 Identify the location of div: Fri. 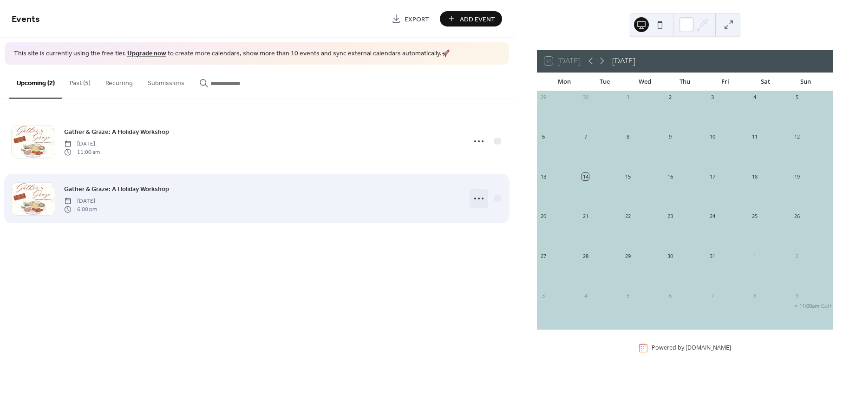
(725, 82).